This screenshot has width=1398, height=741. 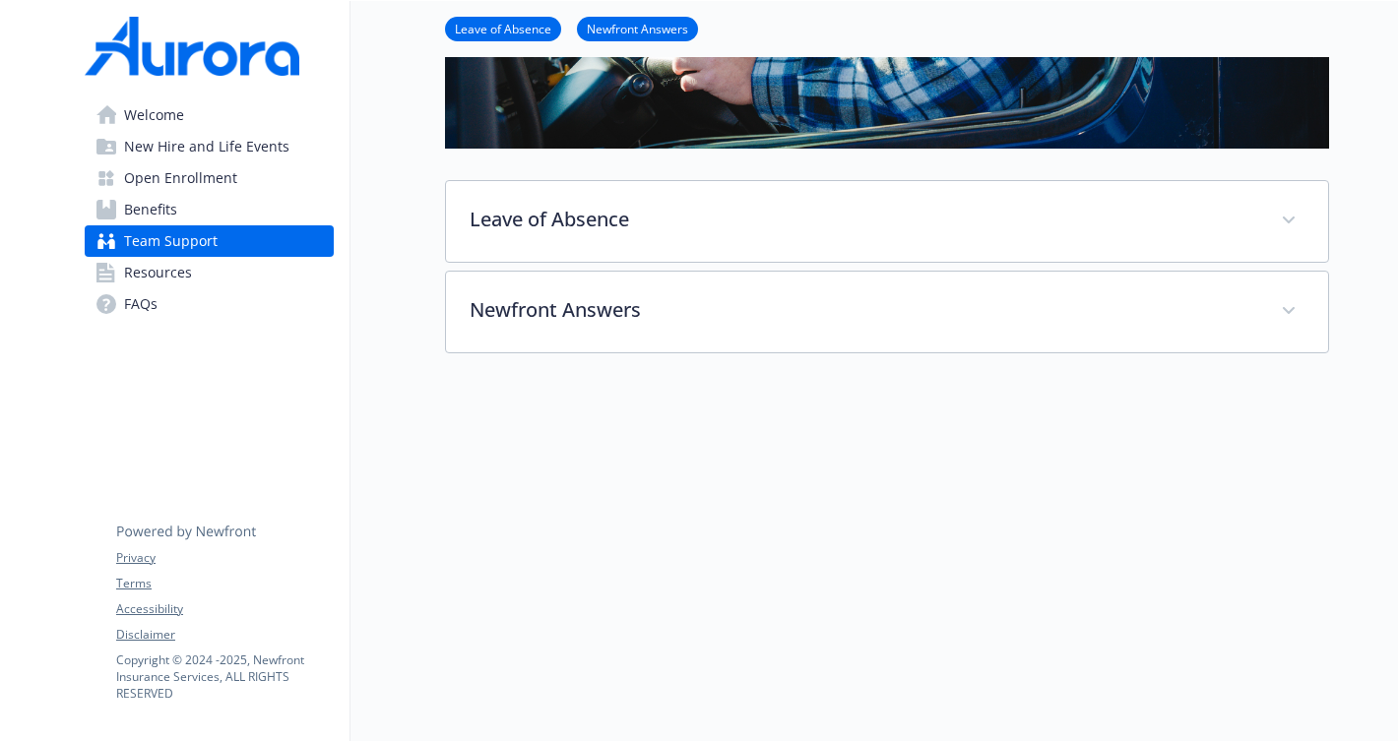 What do you see at coordinates (170, 241) in the screenshot?
I see `span: Team Support` at bounding box center [170, 241].